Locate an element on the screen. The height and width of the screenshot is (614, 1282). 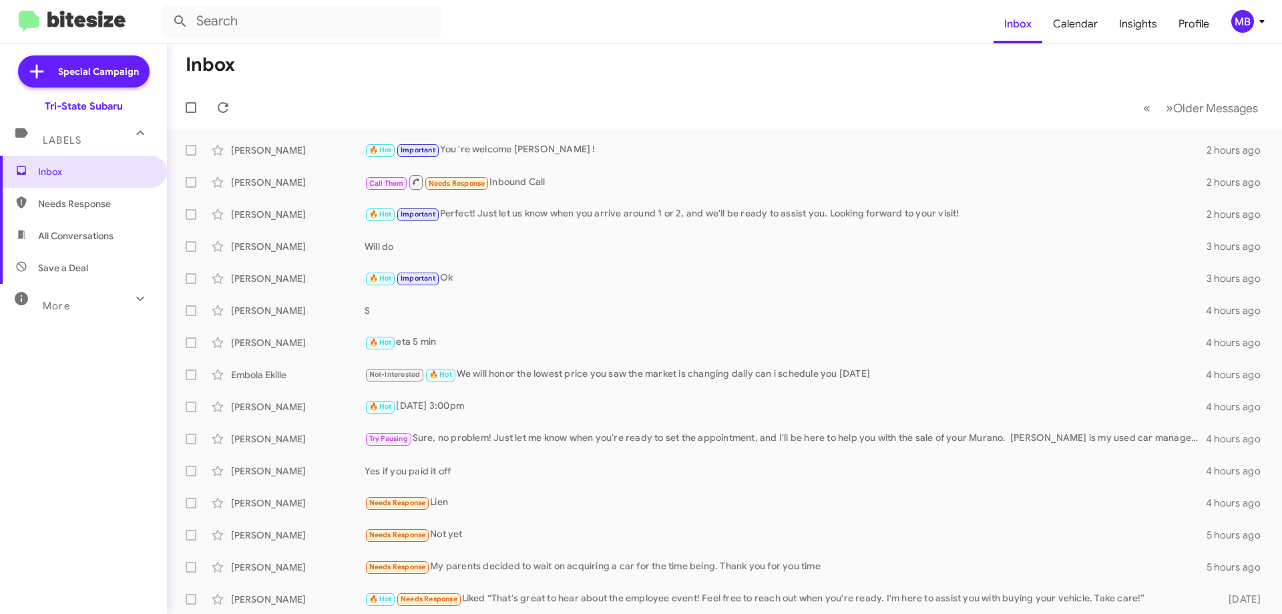
span: Not-Interested is located at coordinates (395, 374).